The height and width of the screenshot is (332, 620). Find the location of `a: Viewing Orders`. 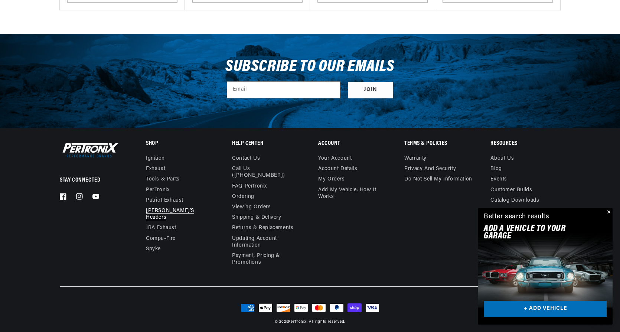

a: Viewing Orders is located at coordinates (251, 207).